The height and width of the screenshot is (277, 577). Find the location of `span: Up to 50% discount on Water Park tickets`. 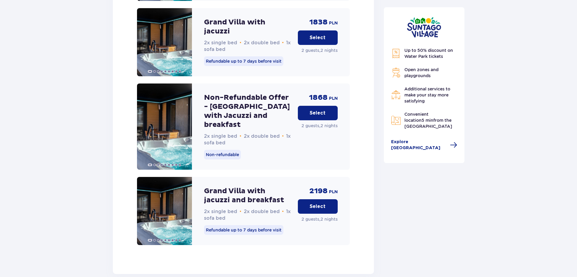

span: Up to 50% discount on Water Park tickets is located at coordinates (428, 53).